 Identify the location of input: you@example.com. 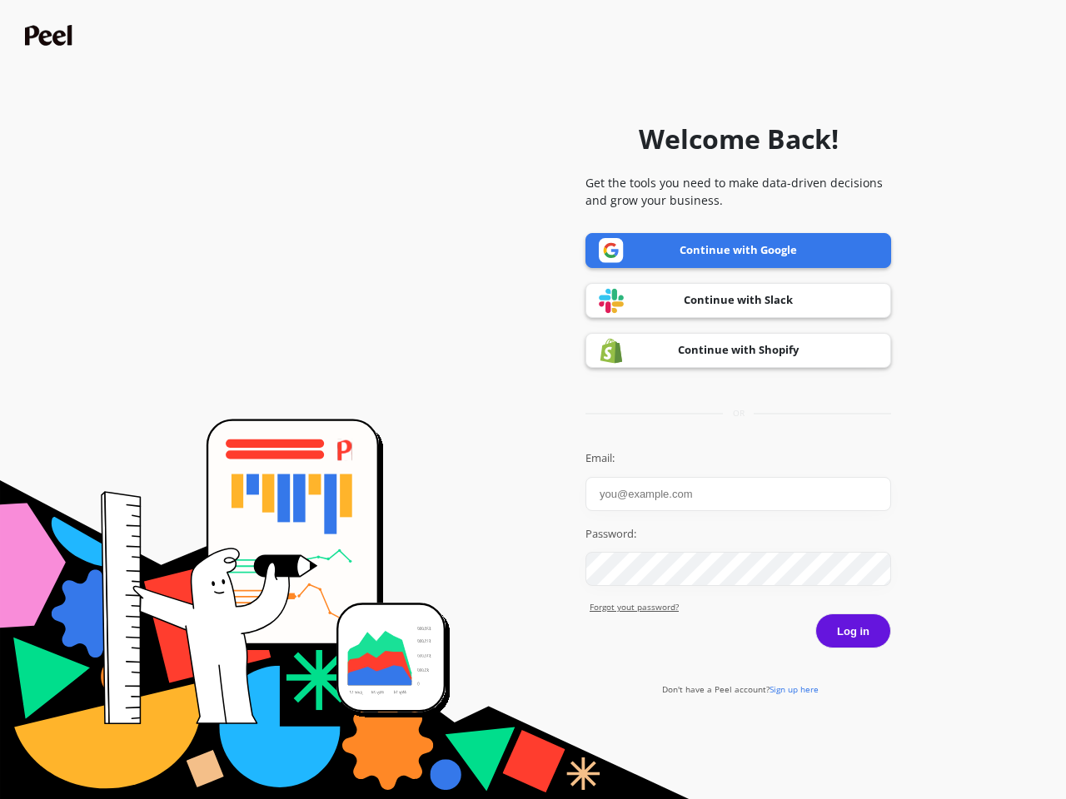
(738, 494).